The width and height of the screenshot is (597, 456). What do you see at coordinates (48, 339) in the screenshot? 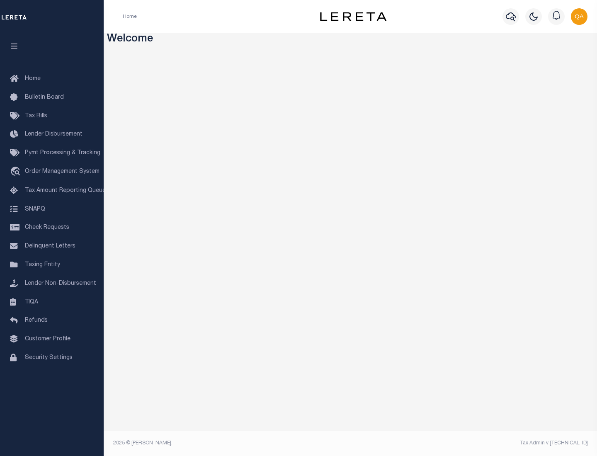
I see `span: Customer Profile` at bounding box center [48, 339].